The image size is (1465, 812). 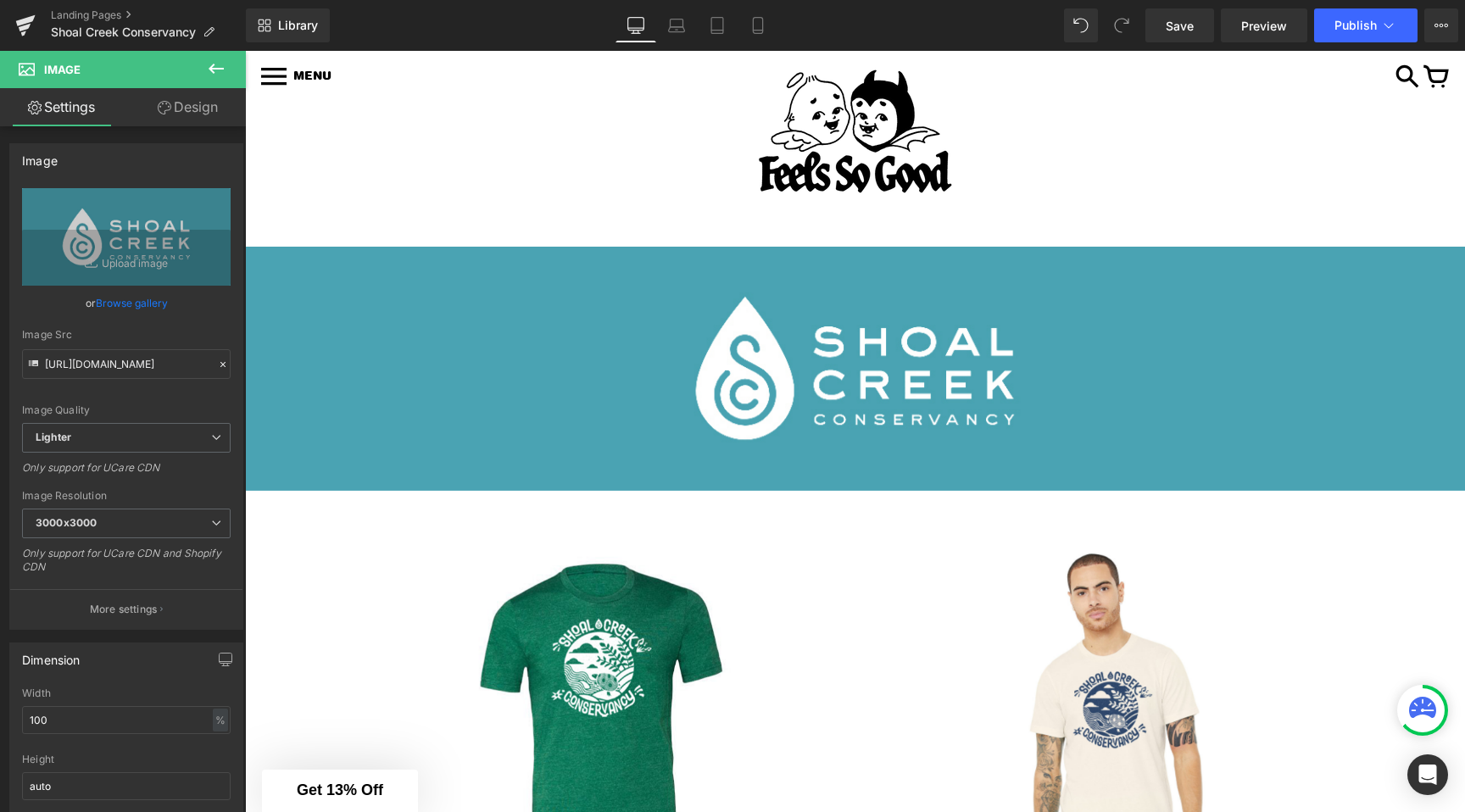 What do you see at coordinates (1121, 25) in the screenshot?
I see `button: Redo` at bounding box center [1121, 25].